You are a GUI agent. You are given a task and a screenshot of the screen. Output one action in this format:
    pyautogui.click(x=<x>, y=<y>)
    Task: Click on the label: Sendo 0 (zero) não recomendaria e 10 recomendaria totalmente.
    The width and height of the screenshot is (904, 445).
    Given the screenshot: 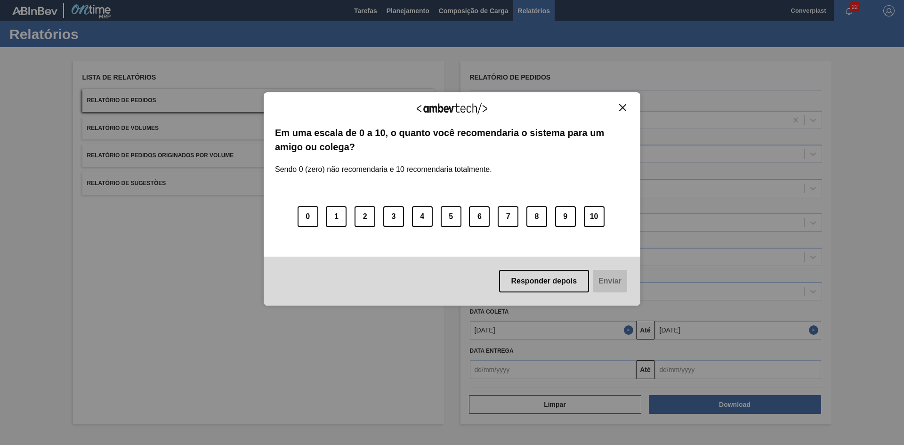 What is the action you would take?
    pyautogui.click(x=383, y=164)
    